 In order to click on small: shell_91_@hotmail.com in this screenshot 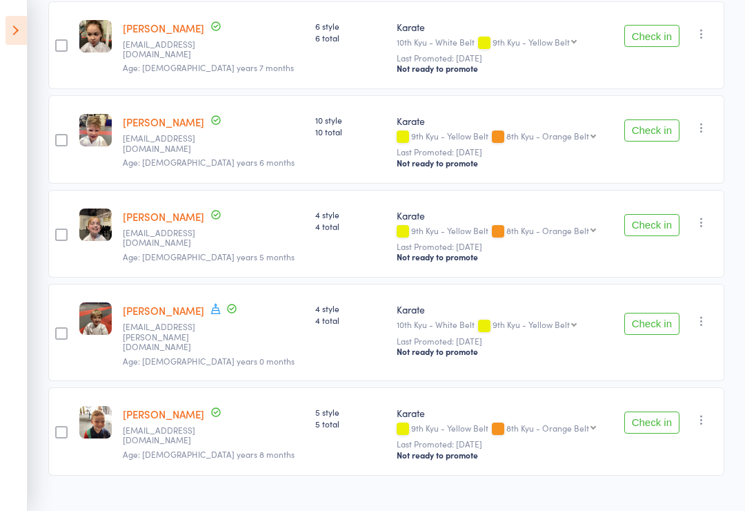, I will do `click(168, 435)`.